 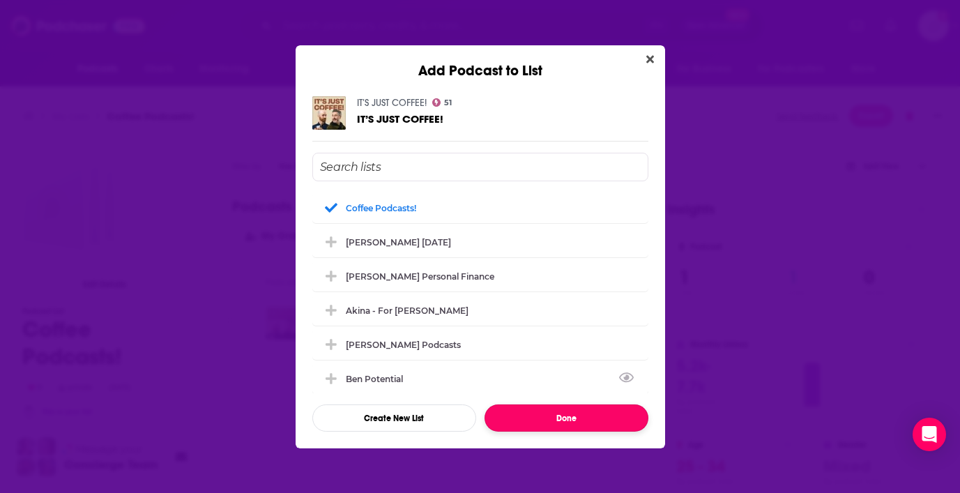 What do you see at coordinates (650, 59) in the screenshot?
I see `button: Close` at bounding box center [650, 59].